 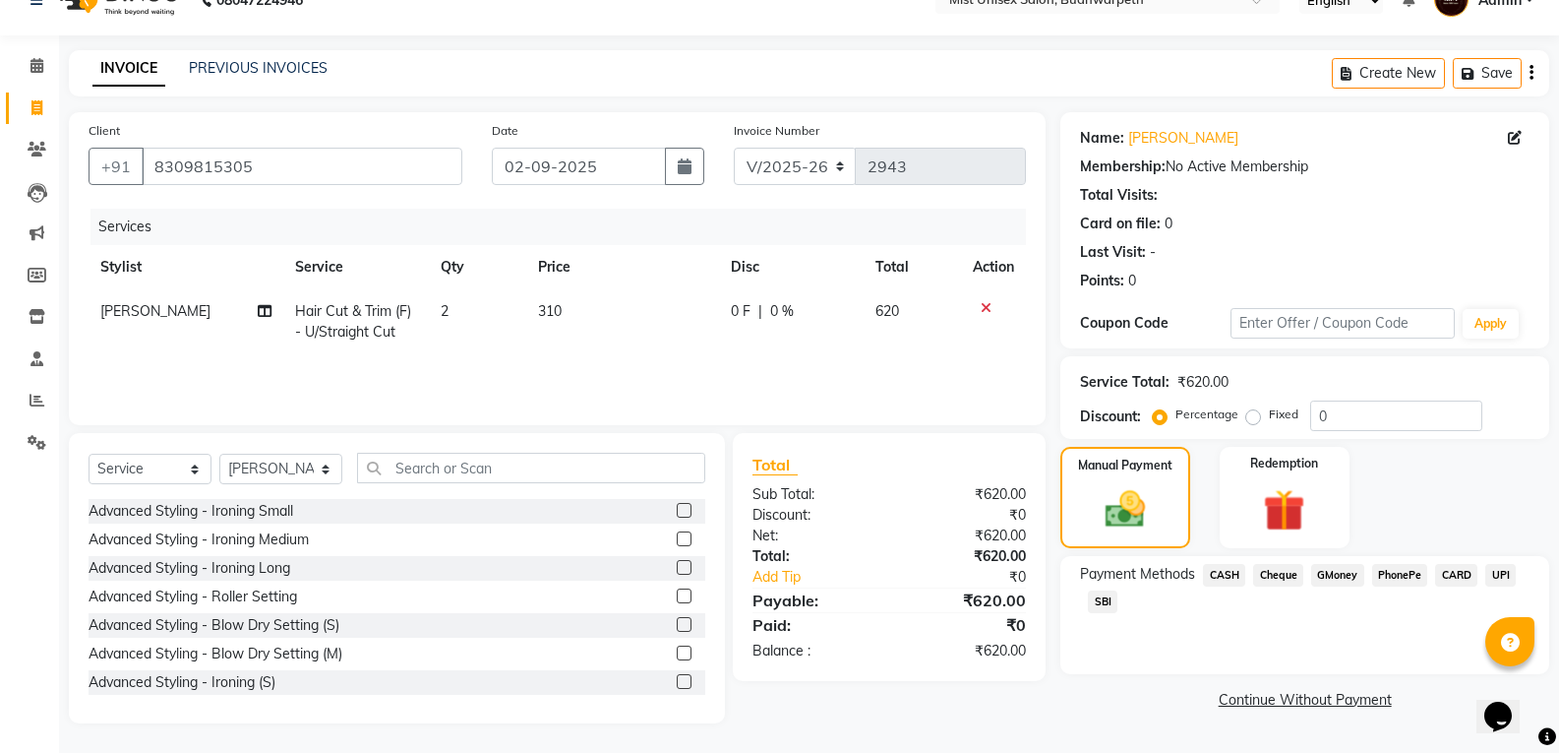 What do you see at coordinates (814, 600) in the screenshot?
I see `div: Payable:` at bounding box center [814, 600].